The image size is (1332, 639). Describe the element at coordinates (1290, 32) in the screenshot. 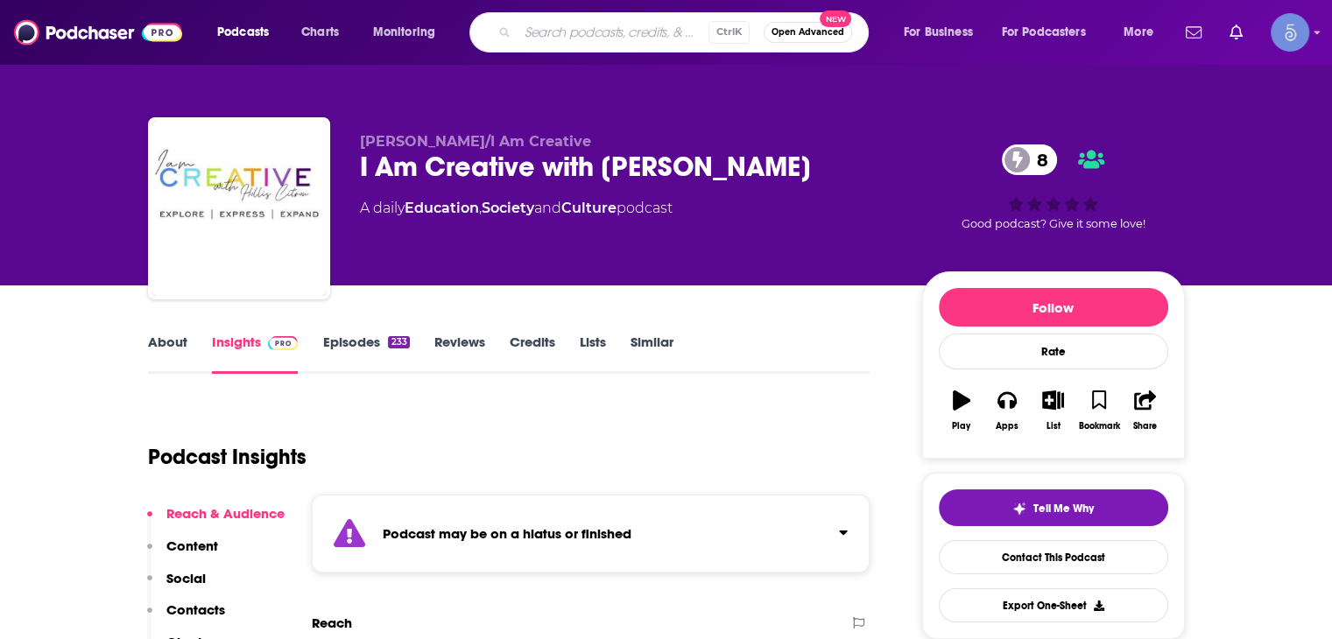

I see `button: Show profile menu` at that location.